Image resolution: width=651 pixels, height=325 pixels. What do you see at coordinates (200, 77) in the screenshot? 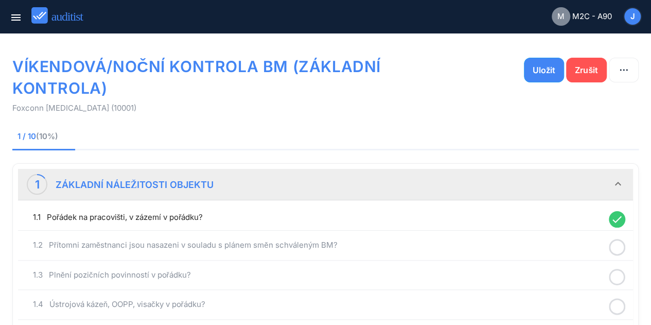
I see `h1: VÍKENDOVÁ/NOČNÍ KONTROLA BM (ZÁKLADNÍ KONTROLA)` at bounding box center [200, 77].